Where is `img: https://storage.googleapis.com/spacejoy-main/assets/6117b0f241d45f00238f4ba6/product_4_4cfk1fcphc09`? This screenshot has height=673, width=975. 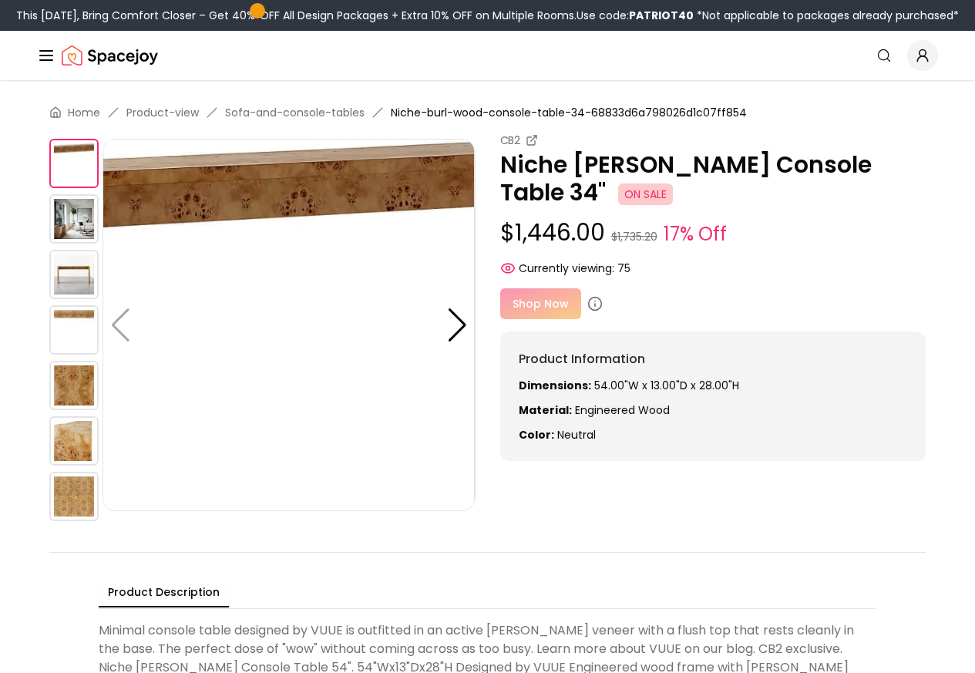 img: https://storage.googleapis.com/spacejoy-main/assets/6117b0f241d45f00238f4ba6/product_4_4cfk1fcphc09 is located at coordinates (74, 385).